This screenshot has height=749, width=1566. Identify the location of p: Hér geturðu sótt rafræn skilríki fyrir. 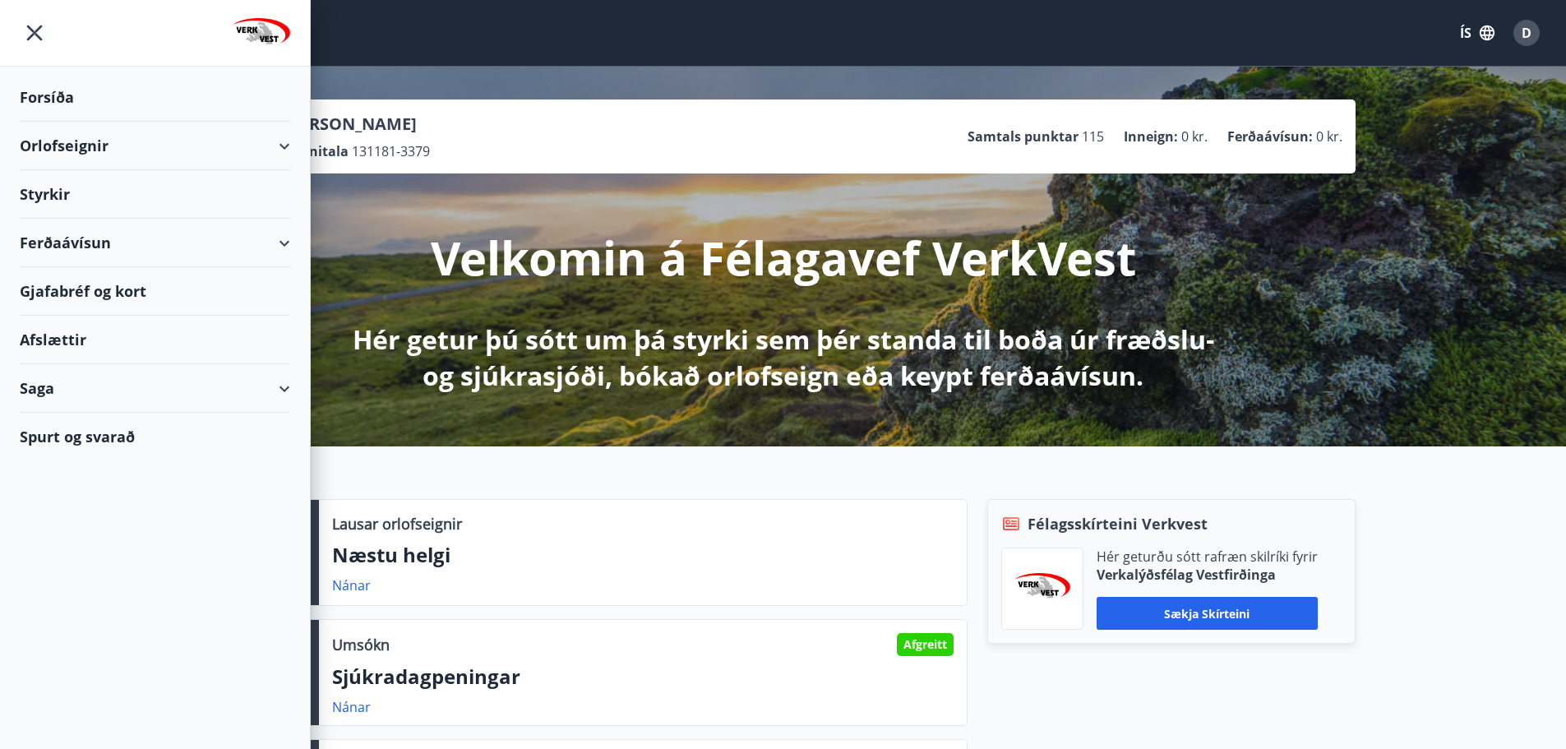
(1207, 557).